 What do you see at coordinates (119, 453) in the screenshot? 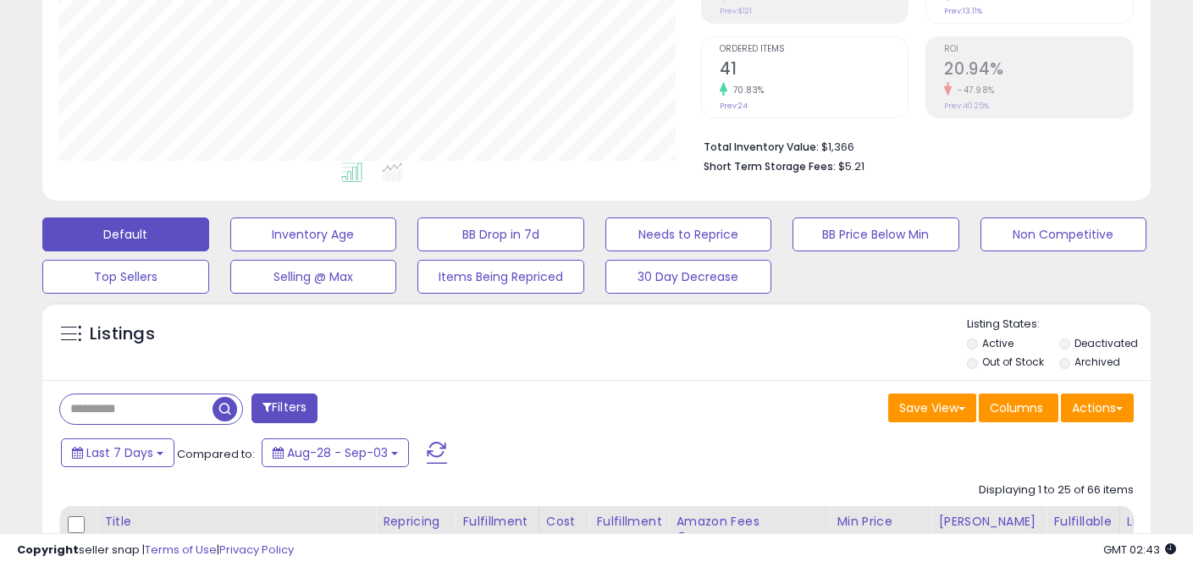
I see `span: Last 7 Days` at bounding box center [119, 453].